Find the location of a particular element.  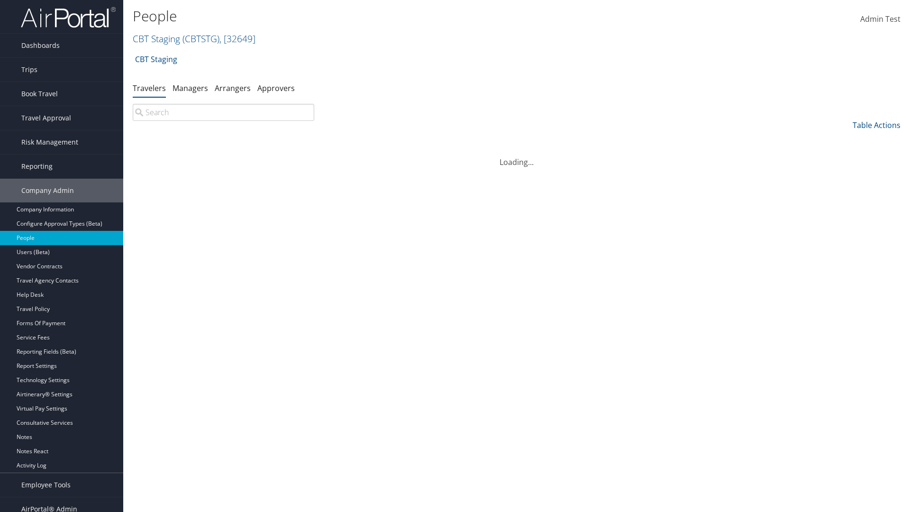

div: Loading... is located at coordinates (517, 156).